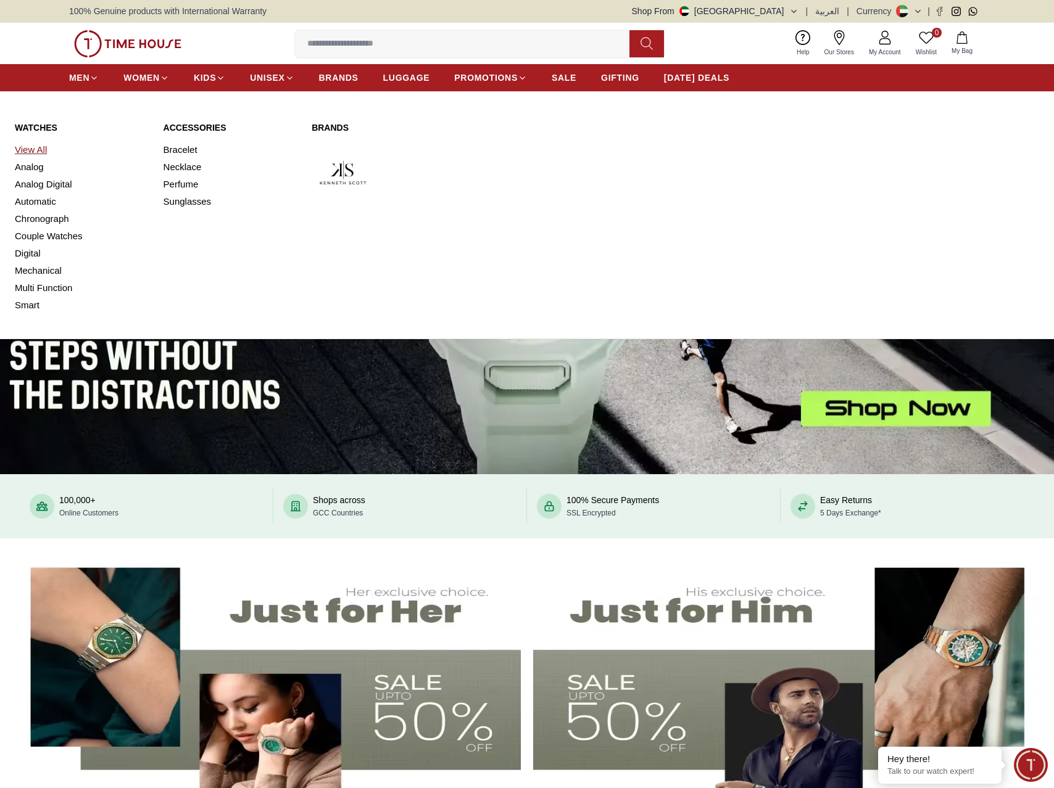 The image size is (1054, 788). I want to click on a: Mechanical, so click(81, 271).